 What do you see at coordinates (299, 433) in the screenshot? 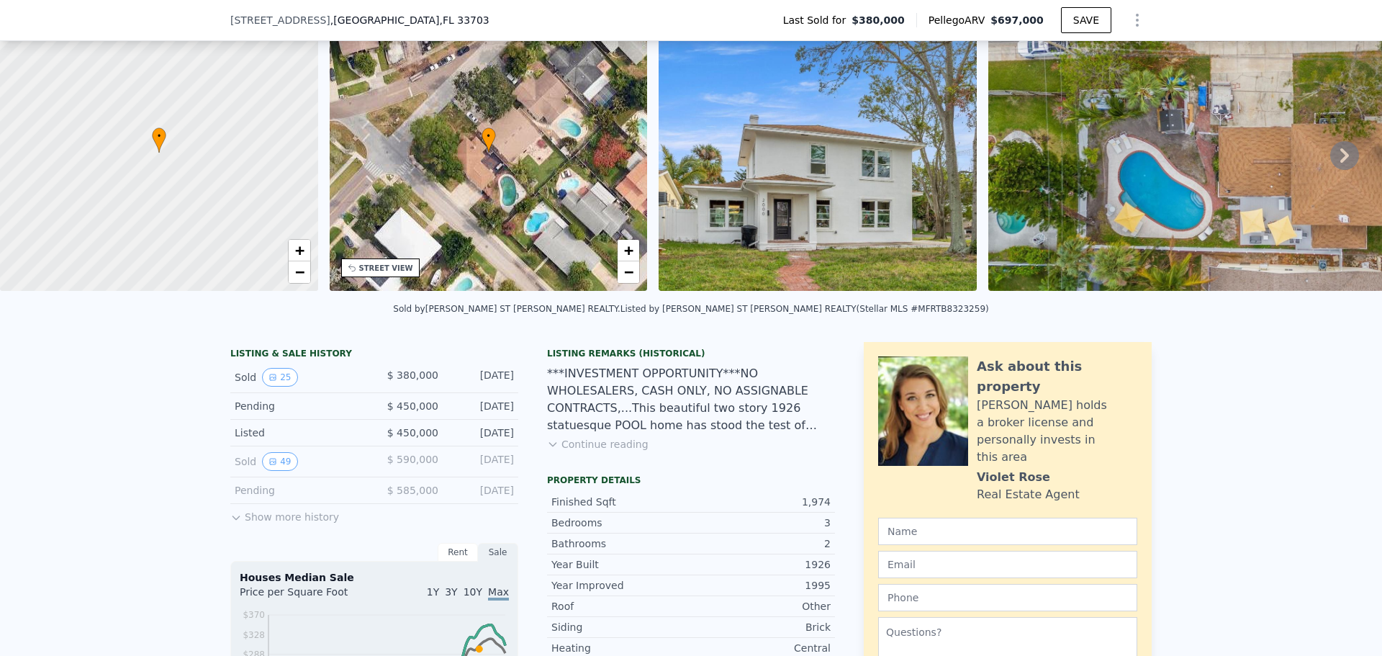
I see `div: Listed` at bounding box center [299, 433].